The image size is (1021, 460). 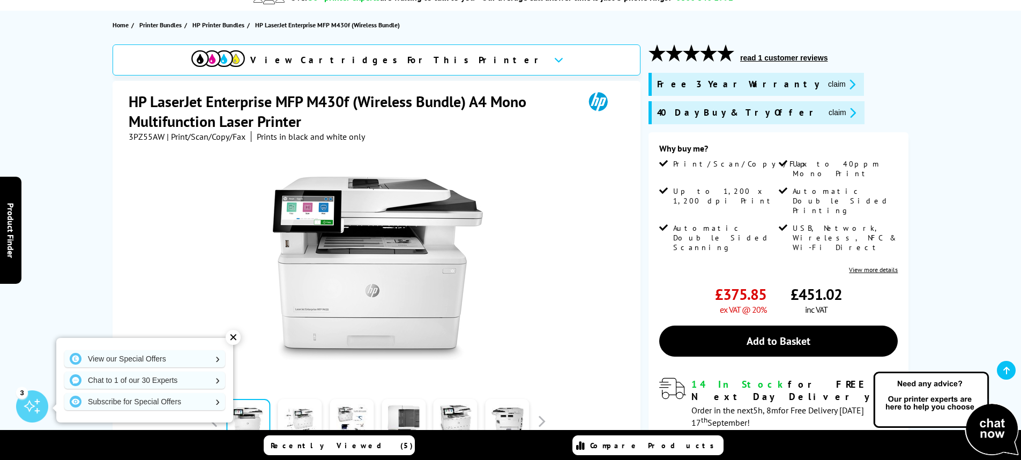 What do you see at coordinates (794, 391) in the screenshot?
I see `div: for FREE Next Day Delivery` at bounding box center [794, 391].